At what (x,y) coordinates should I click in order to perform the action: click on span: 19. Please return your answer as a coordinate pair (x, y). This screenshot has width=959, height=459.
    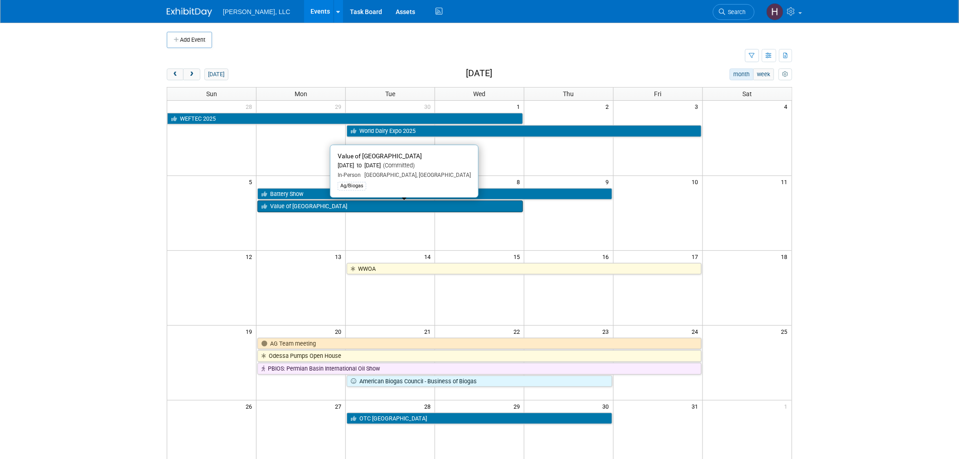
    Looking at the image, I should click on (250, 331).